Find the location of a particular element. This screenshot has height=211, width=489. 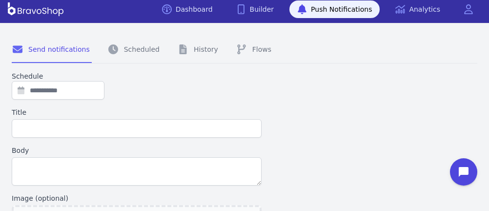

a: Push Notifications is located at coordinates (334, 9).